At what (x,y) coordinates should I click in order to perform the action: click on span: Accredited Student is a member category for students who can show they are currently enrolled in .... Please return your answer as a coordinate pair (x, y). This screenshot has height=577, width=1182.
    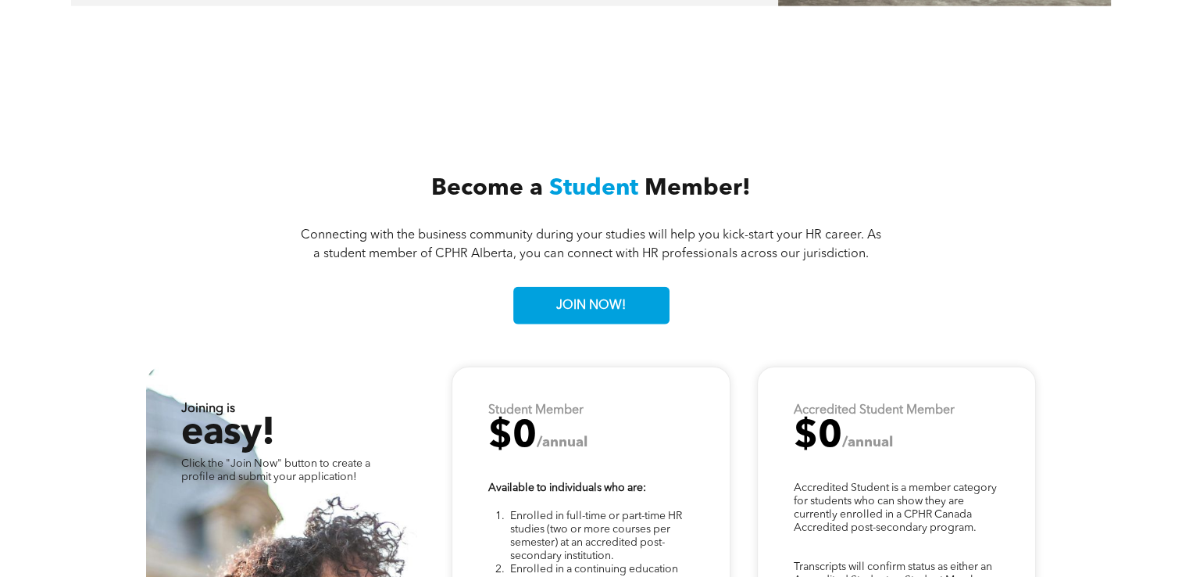
    Looking at the image, I should click on (895, 507).